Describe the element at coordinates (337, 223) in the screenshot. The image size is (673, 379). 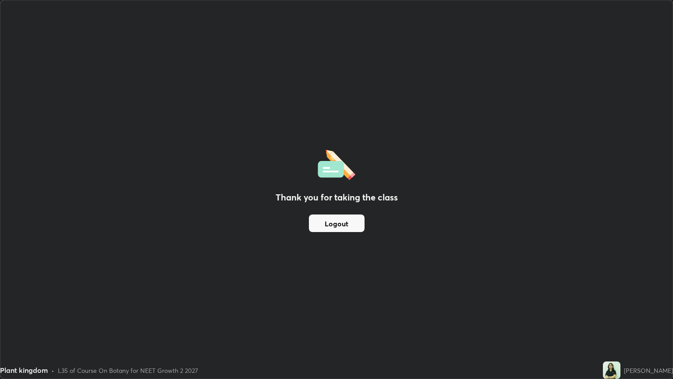
I see `button: Logout` at that location.